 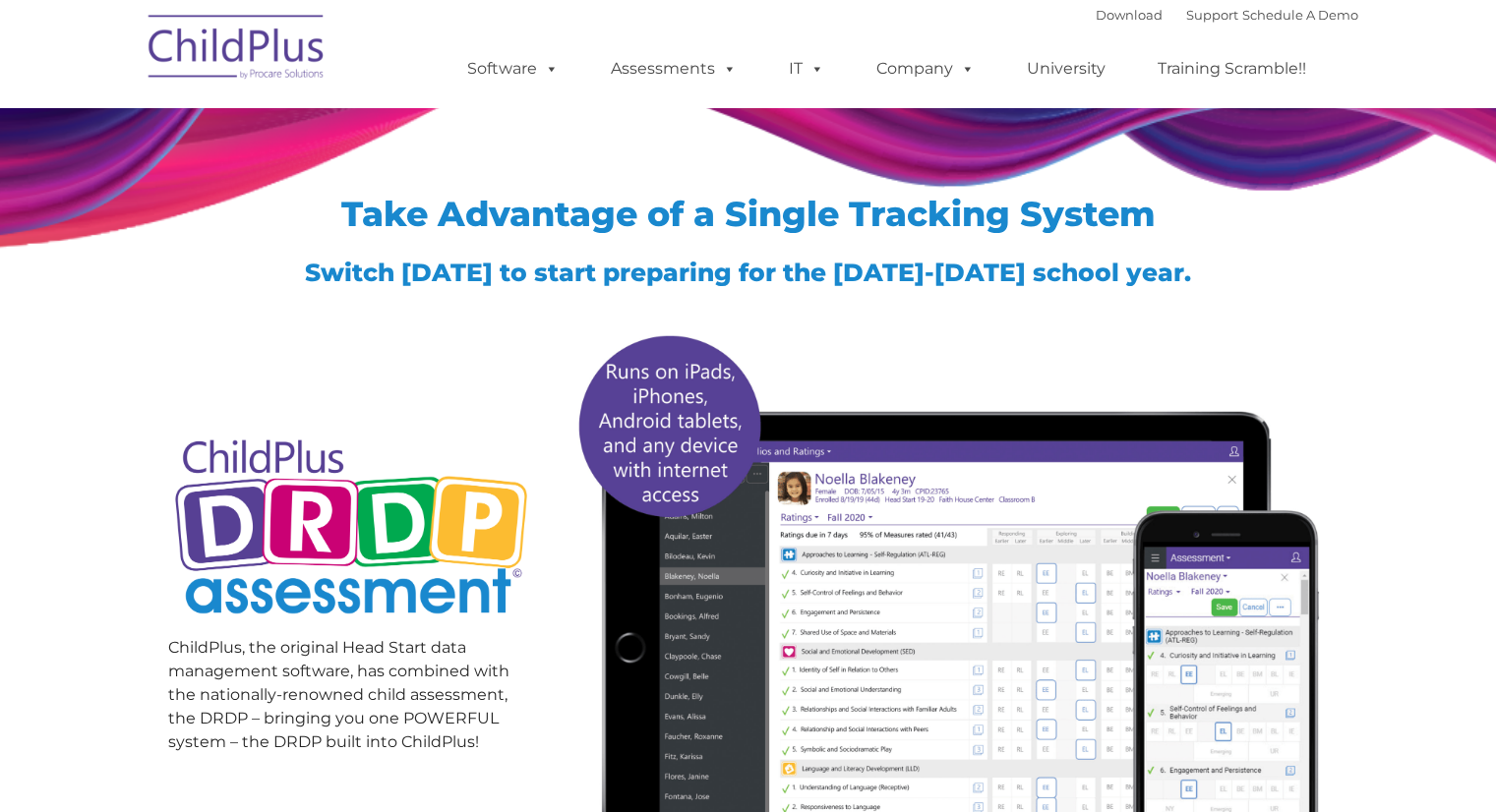 I want to click on a: University, so click(x=1066, y=69).